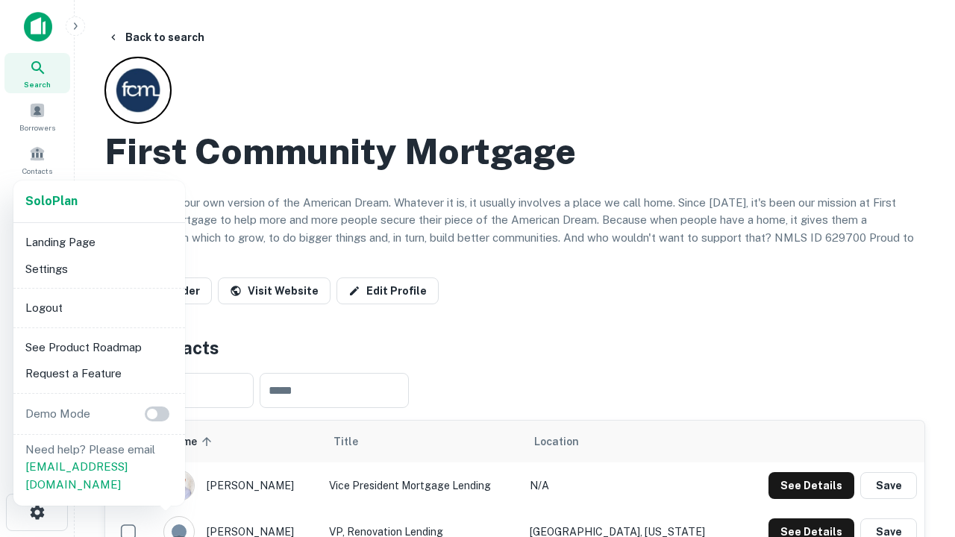  I want to click on p: Need help? Please email, so click(99, 467).